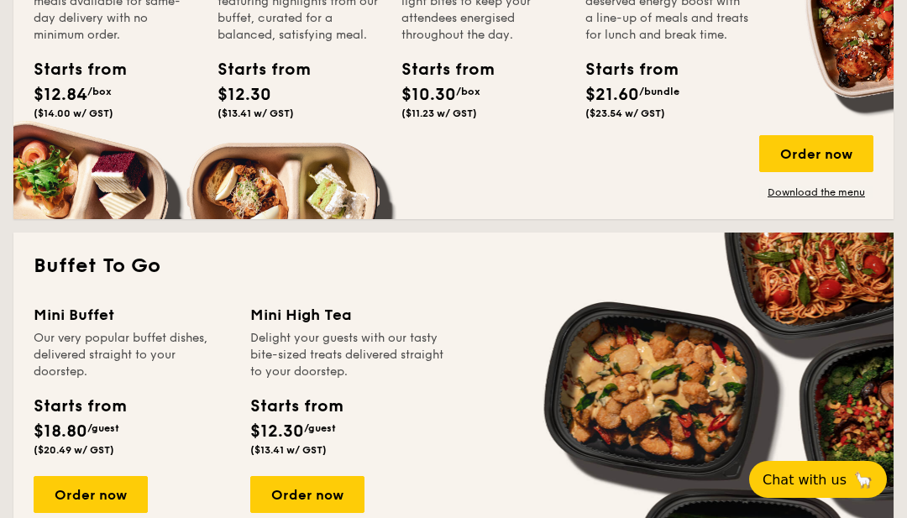 The image size is (907, 518). Describe the element at coordinates (60, 432) in the screenshot. I see `span: $18.80` at that location.